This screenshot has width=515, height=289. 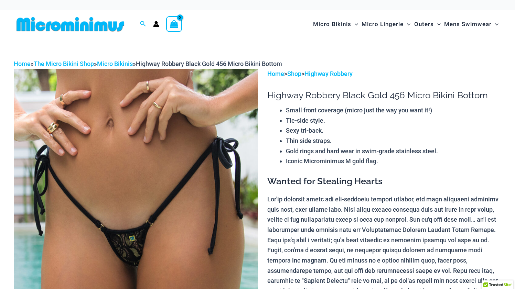 What do you see at coordinates (332, 24) in the screenshot?
I see `span: Micro Bikinis` at bounding box center [332, 24].